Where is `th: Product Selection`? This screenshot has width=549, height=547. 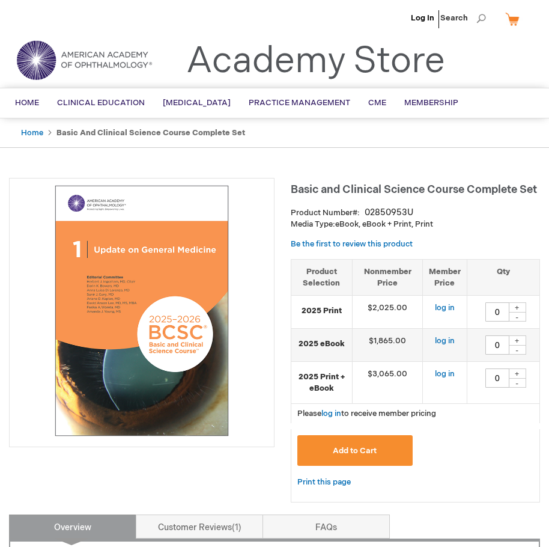 th: Product Selection is located at coordinates (322, 277).